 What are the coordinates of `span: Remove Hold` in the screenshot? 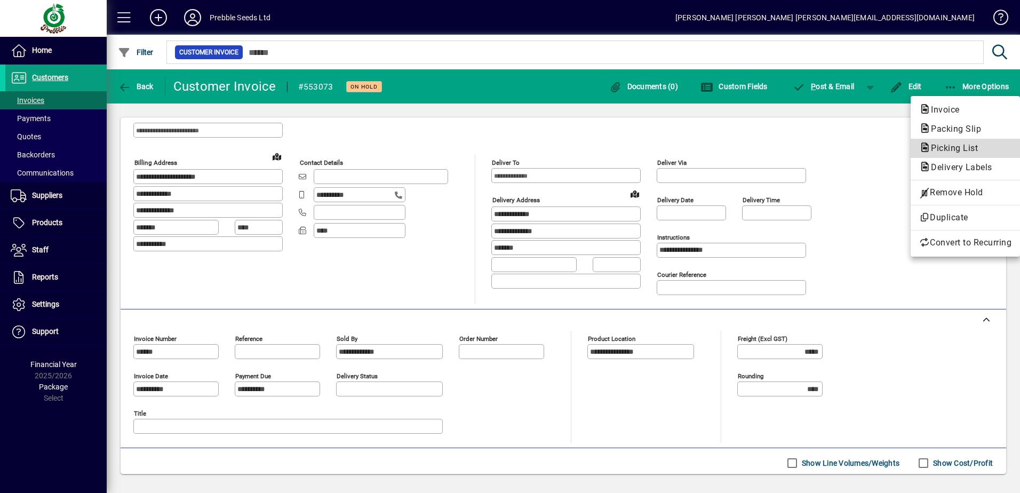 It's located at (965, 193).